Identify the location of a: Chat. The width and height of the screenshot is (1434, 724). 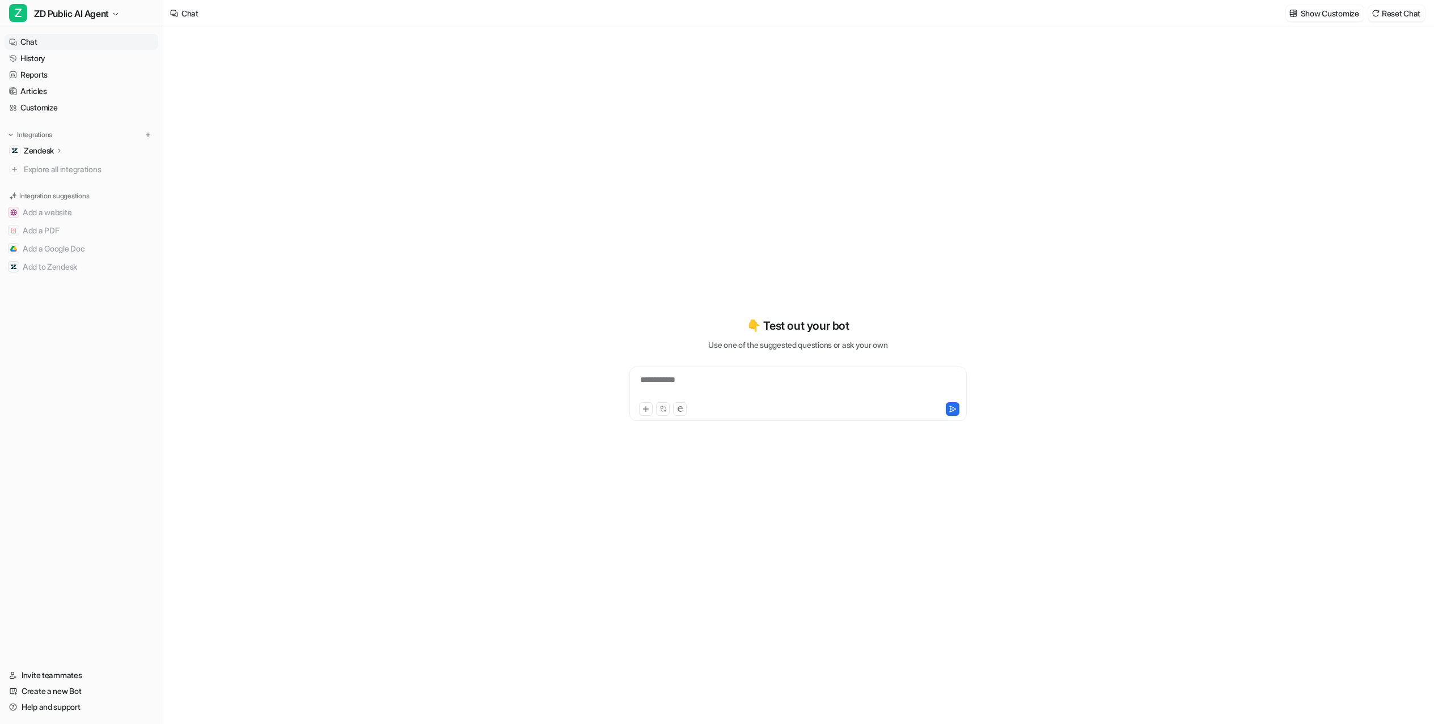
(81, 42).